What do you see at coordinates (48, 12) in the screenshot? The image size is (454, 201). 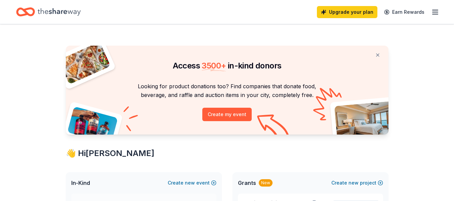 I see `a: Home` at bounding box center [48, 12].